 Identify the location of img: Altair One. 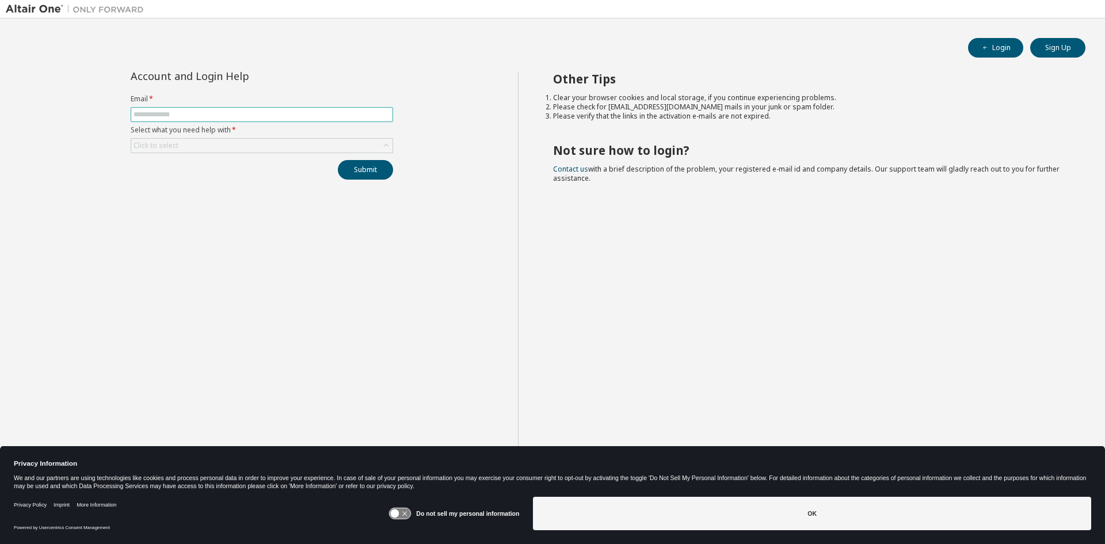
(78, 9).